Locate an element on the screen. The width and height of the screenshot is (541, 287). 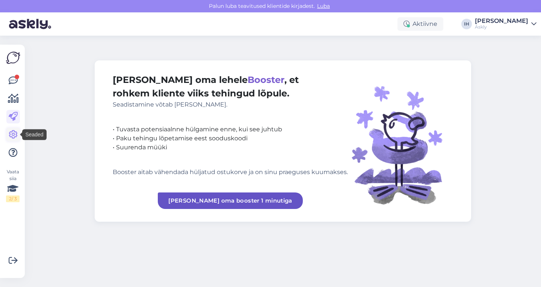
div: • Paku tehingu lõpetamise eest sooduskoodi is located at coordinates (230, 139).